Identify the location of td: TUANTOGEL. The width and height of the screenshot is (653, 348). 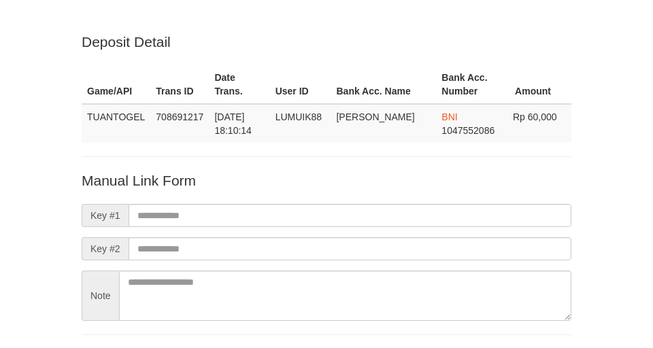
(116, 123).